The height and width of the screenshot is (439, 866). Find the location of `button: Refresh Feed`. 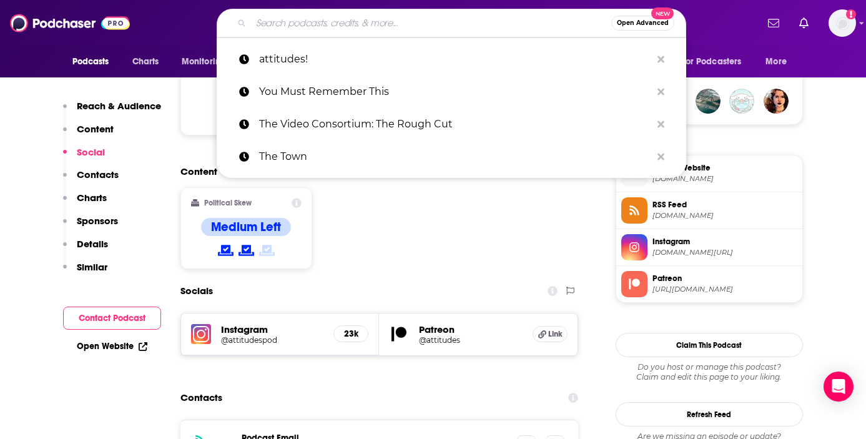

button: Refresh Feed is located at coordinates (710, 414).